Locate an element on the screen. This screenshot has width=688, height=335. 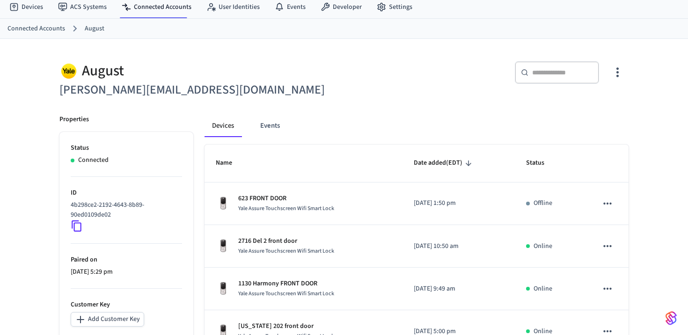
p: Status is located at coordinates (126, 148).